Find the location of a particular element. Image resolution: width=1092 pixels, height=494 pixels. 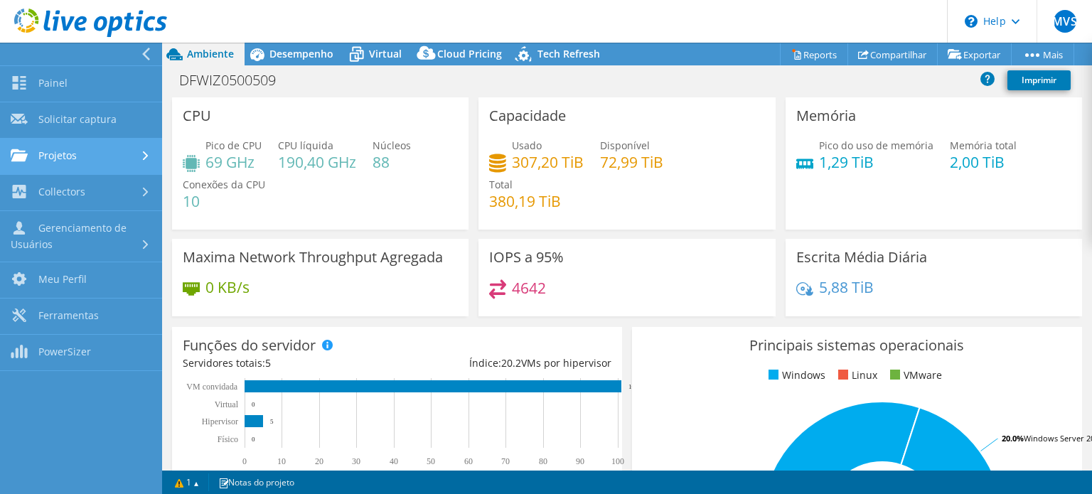

h4: 88 is located at coordinates (392, 162).